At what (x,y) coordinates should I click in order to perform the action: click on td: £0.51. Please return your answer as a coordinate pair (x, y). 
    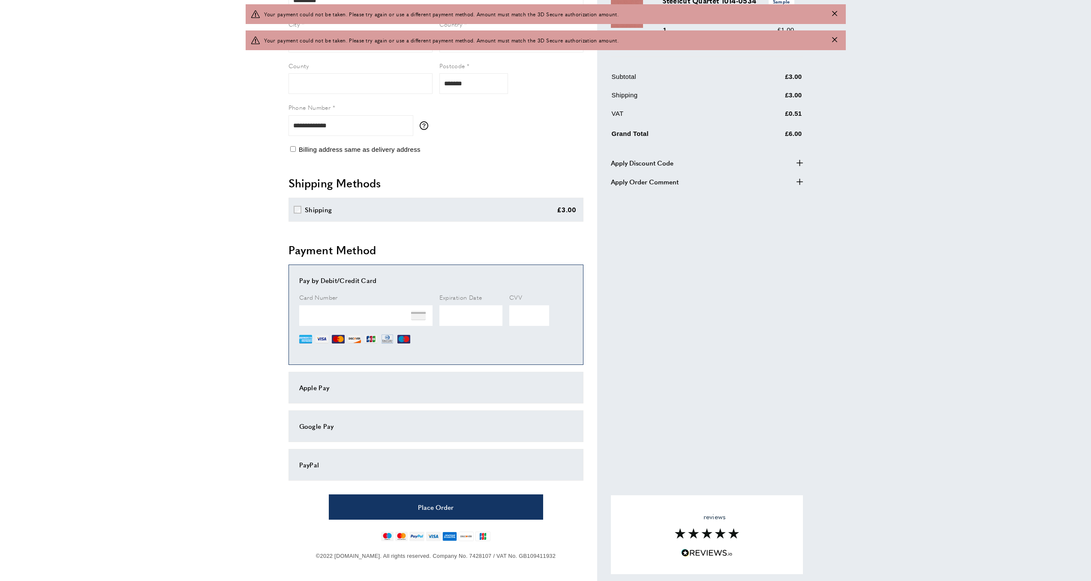
    Looking at the image, I should click on (772, 117).